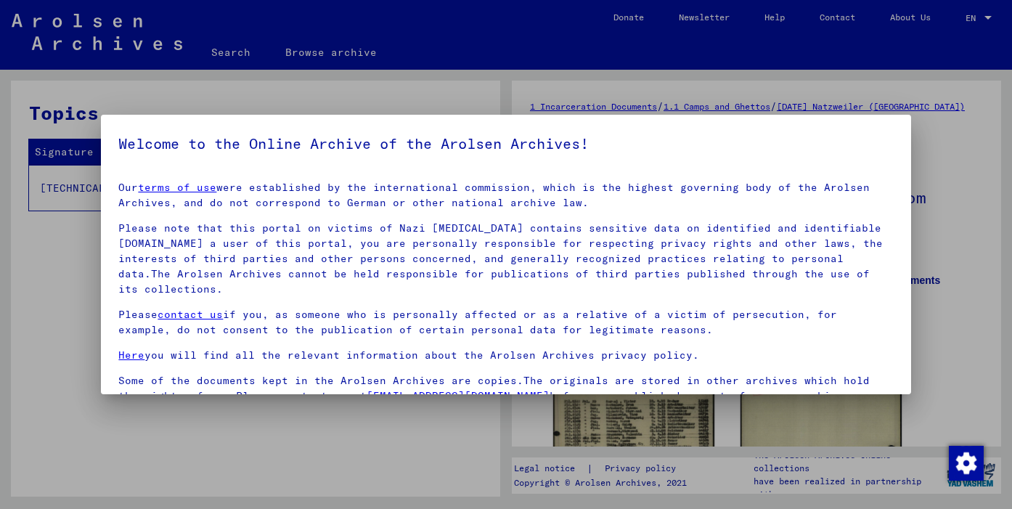 Image resolution: width=1012 pixels, height=509 pixels. I want to click on a: terms of use, so click(177, 187).